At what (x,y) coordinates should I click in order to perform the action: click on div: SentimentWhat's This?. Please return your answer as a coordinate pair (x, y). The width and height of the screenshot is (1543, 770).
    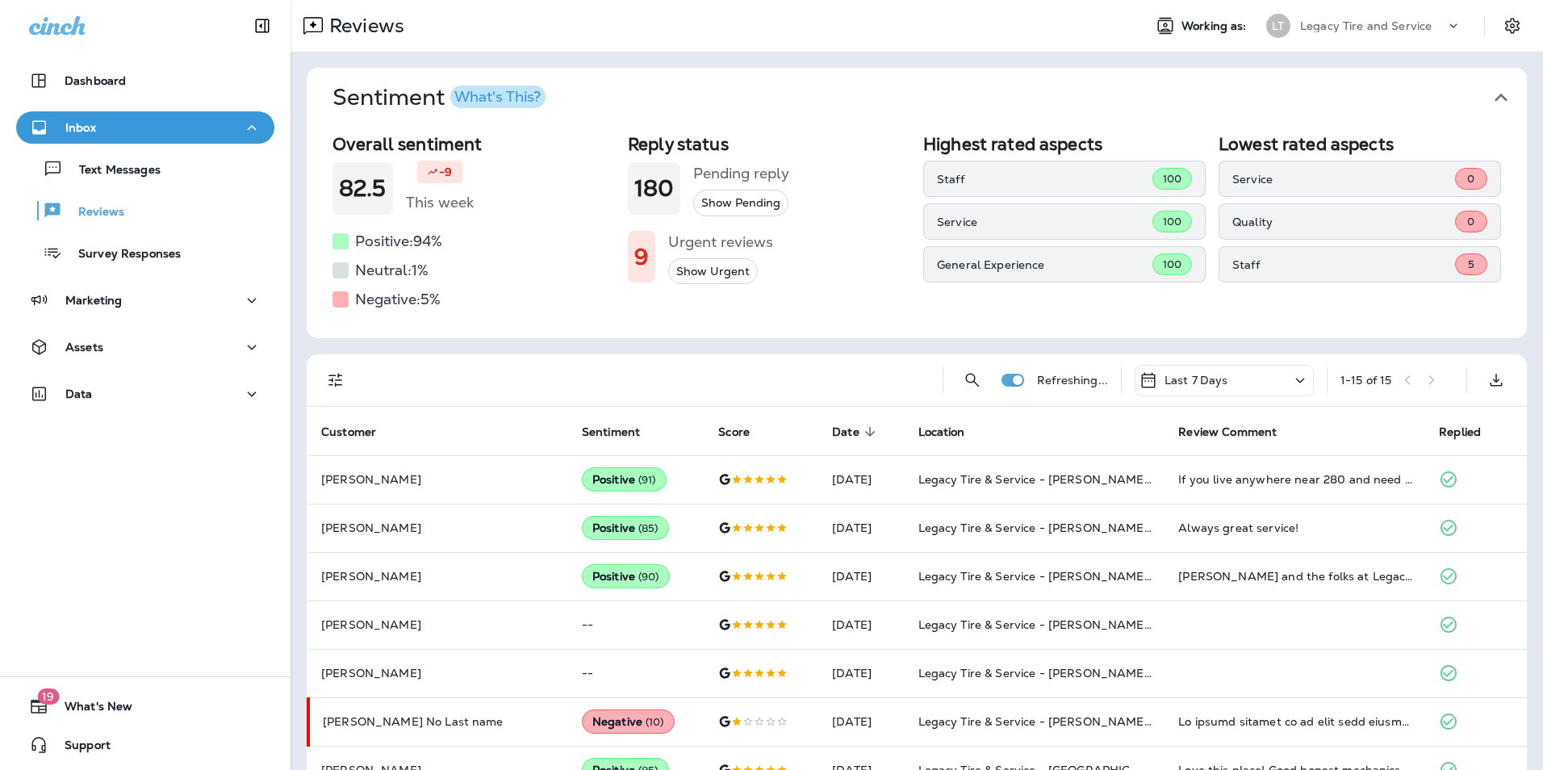
    Looking at the image, I should click on (917, 232).